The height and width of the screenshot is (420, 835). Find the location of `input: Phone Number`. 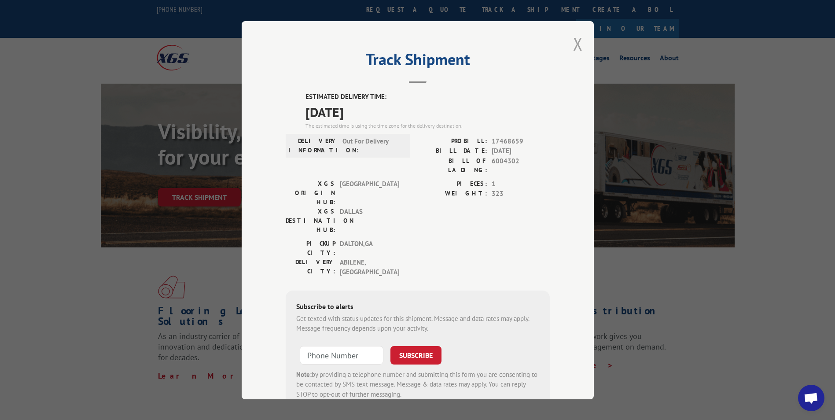

input: Phone Number is located at coordinates (341, 355).